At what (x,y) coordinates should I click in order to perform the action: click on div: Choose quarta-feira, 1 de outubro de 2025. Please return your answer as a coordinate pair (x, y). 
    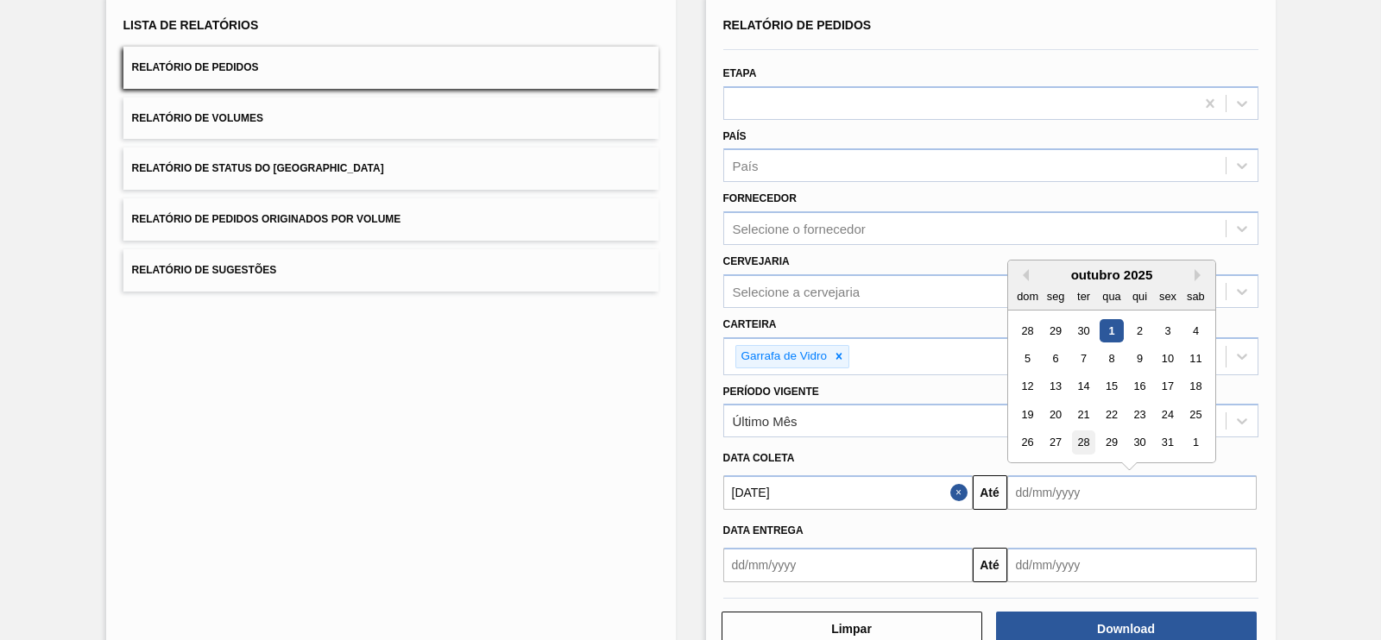
    Looking at the image, I should click on (1111, 331).